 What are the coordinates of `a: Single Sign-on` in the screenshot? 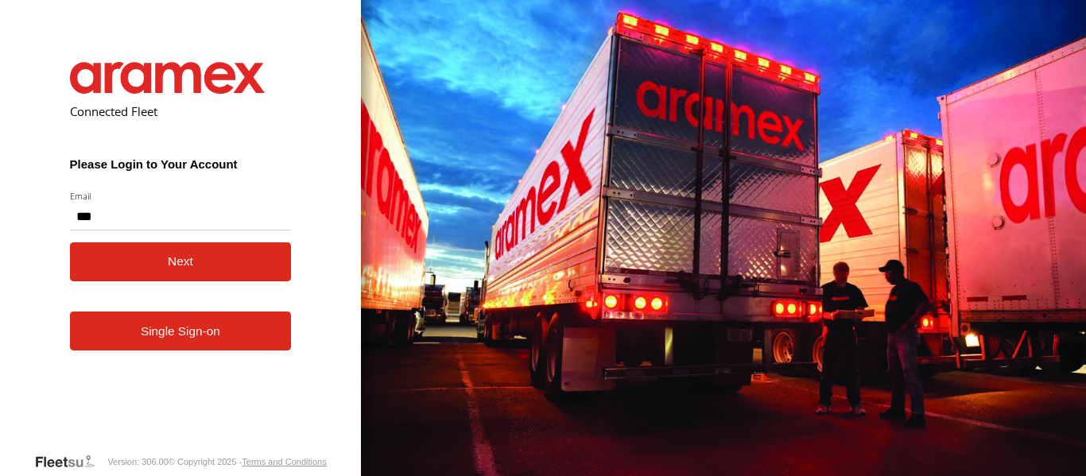 It's located at (180, 331).